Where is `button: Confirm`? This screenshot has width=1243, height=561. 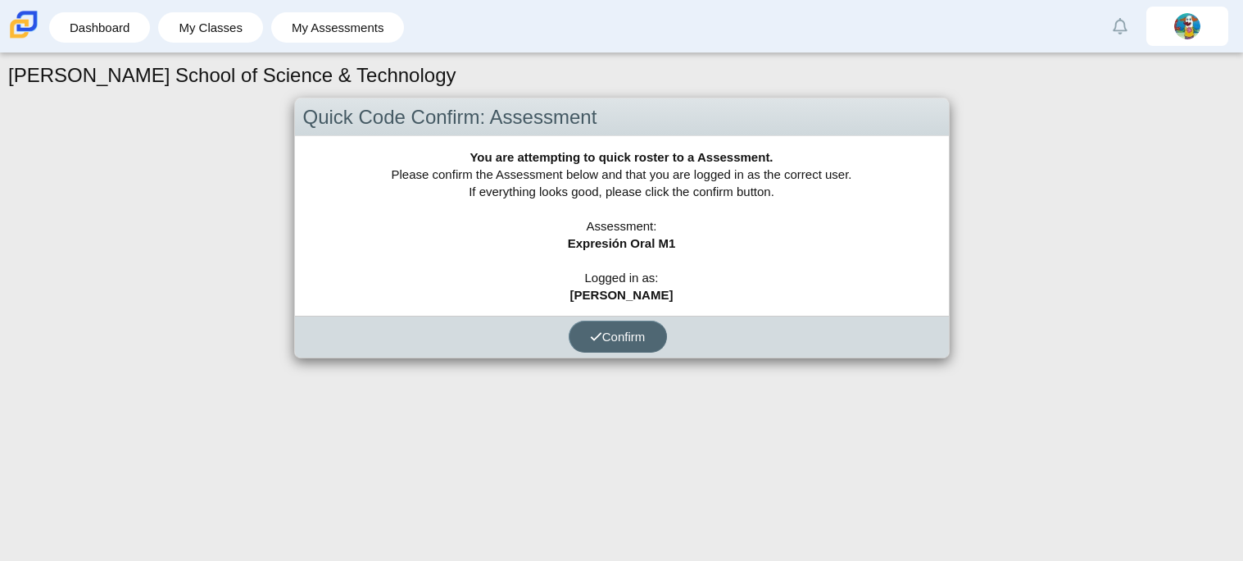 button: Confirm is located at coordinates (618, 336).